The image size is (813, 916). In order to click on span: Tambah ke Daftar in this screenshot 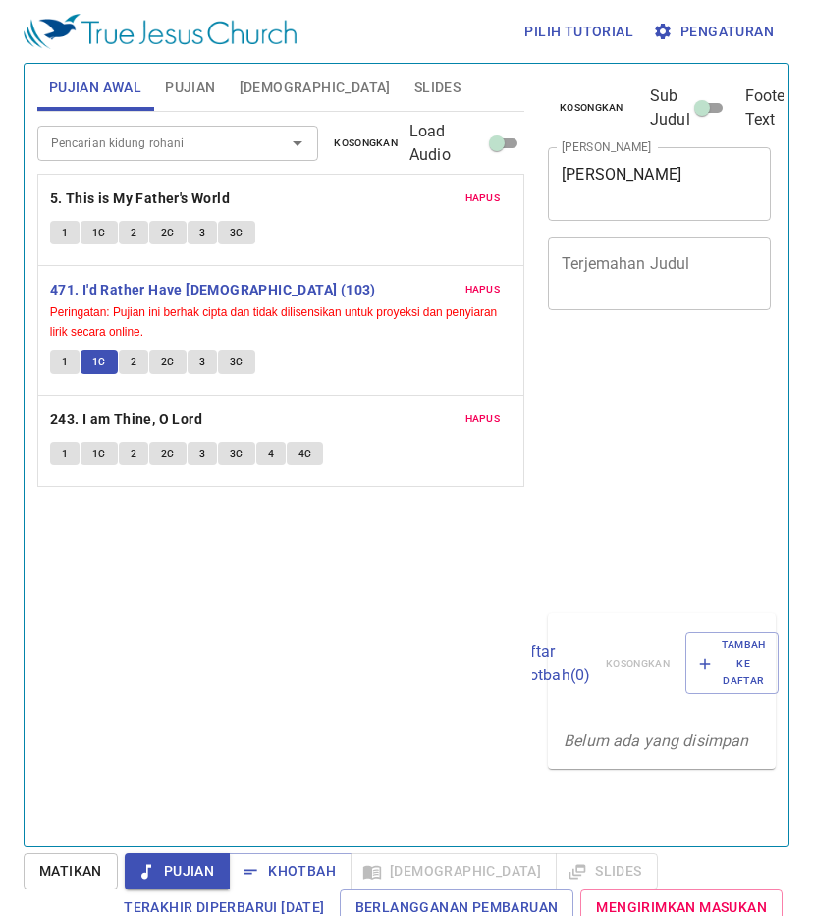, I will do `click(731, 662)`.